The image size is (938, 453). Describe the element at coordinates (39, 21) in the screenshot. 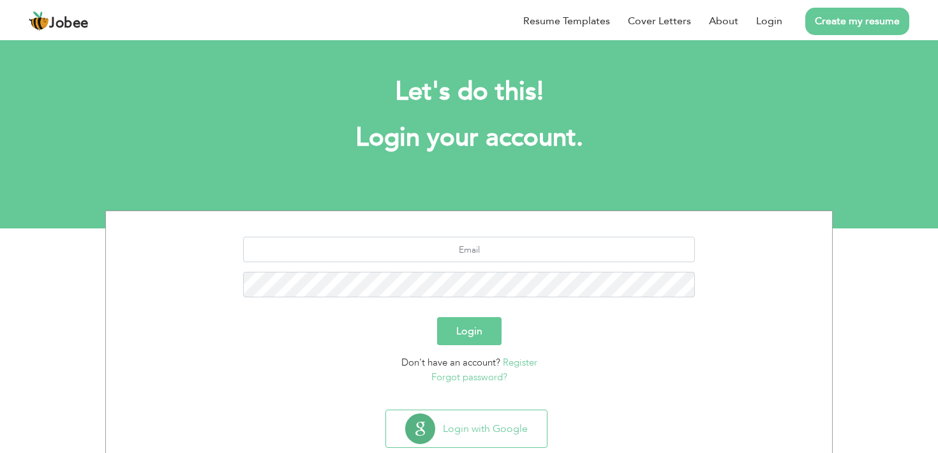

I see `img: jobee.io` at that location.